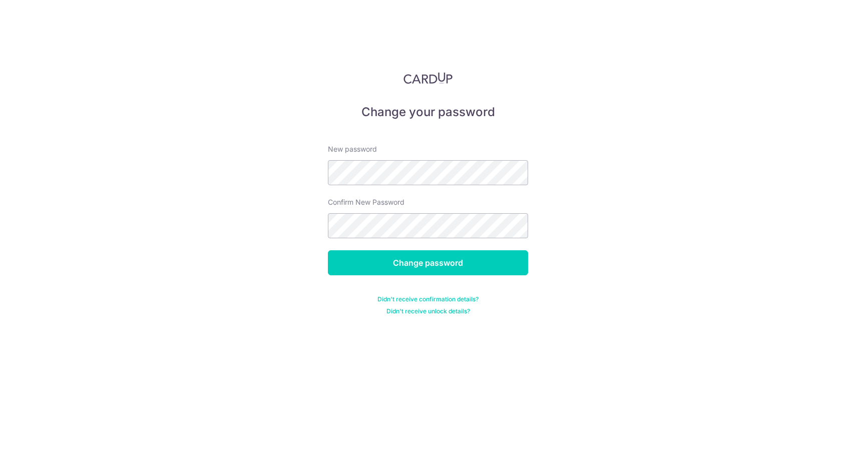  I want to click on img: CardUp Logo, so click(428, 78).